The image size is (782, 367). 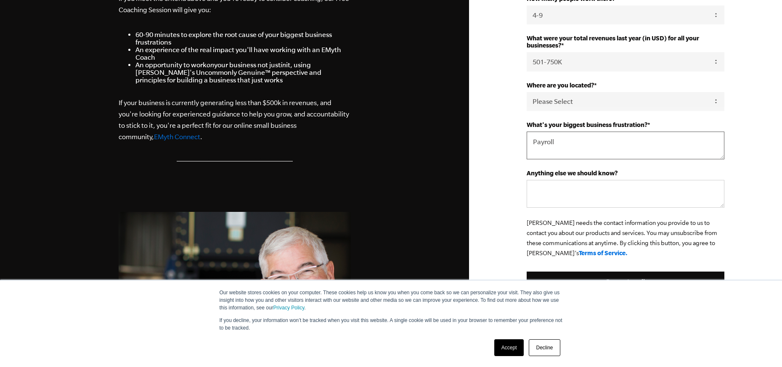 I want to click on strong: What were your total revenues last year (in USD) for all your businesses?, so click(x=613, y=42).